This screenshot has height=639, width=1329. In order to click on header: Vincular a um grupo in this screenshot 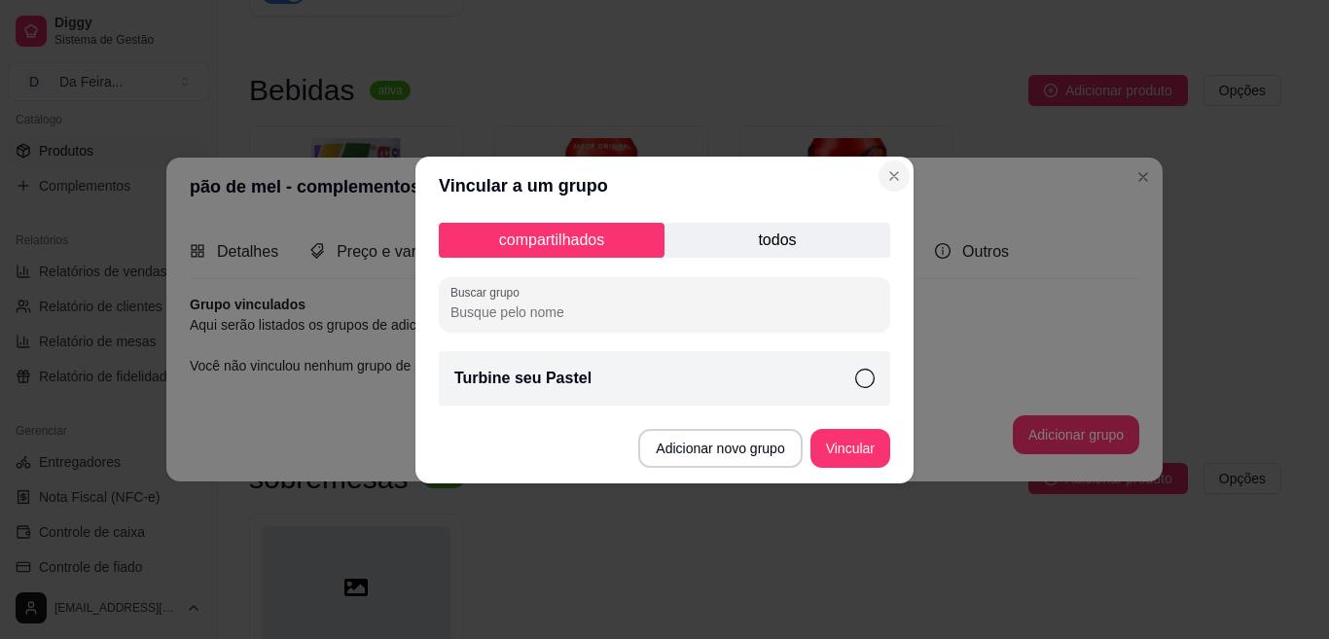, I will do `click(664, 186)`.